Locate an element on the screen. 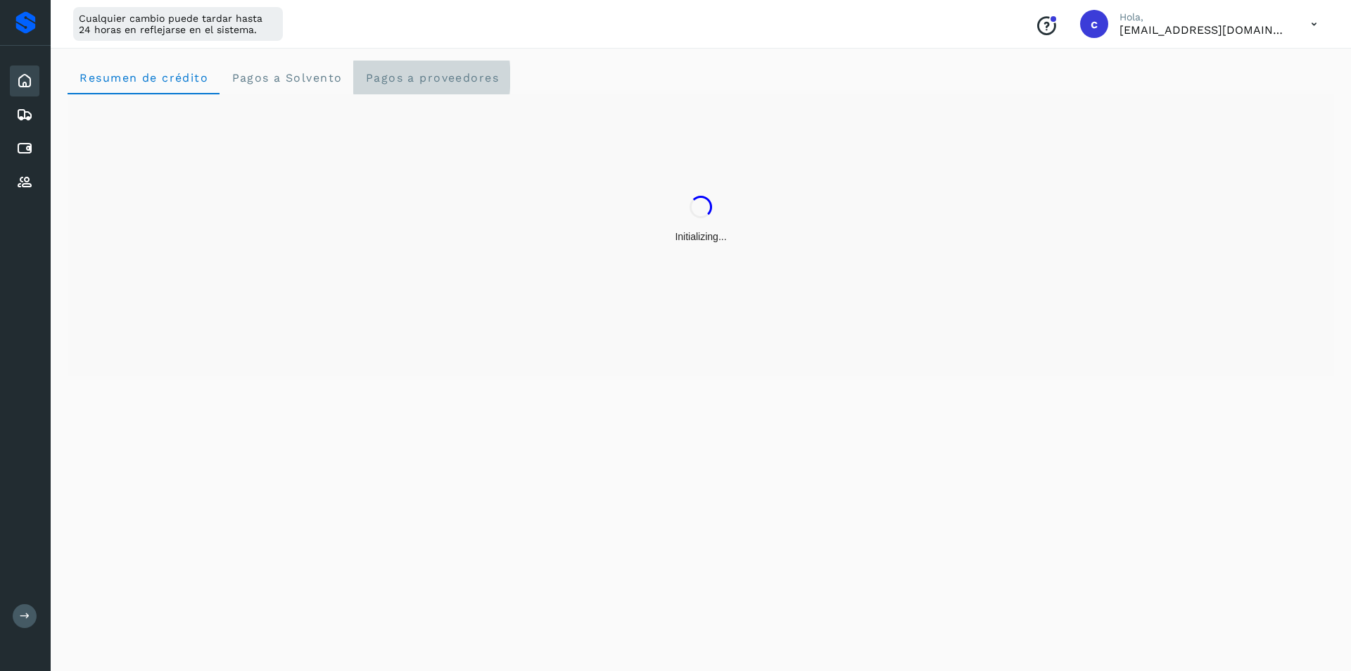  span: Pagos a proveedores is located at coordinates (431, 77).